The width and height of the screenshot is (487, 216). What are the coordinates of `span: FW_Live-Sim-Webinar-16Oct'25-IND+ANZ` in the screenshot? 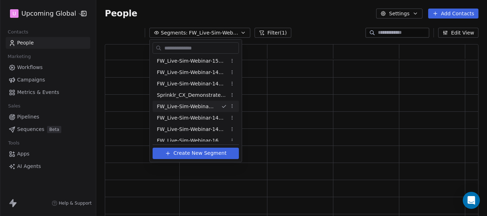 It's located at (186, 107).